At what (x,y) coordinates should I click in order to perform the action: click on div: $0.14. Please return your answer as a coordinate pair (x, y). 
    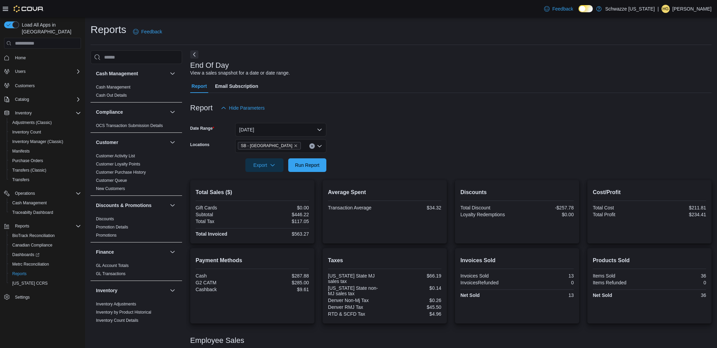
    Looking at the image, I should click on (413, 288).